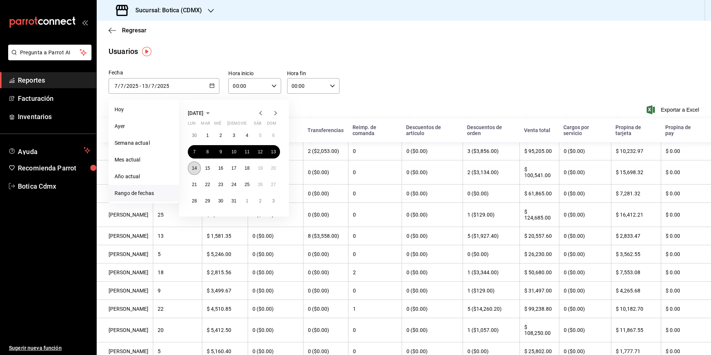  Describe the element at coordinates (221, 168) in the screenshot. I see `button: 16 de julio de 2025` at that location.